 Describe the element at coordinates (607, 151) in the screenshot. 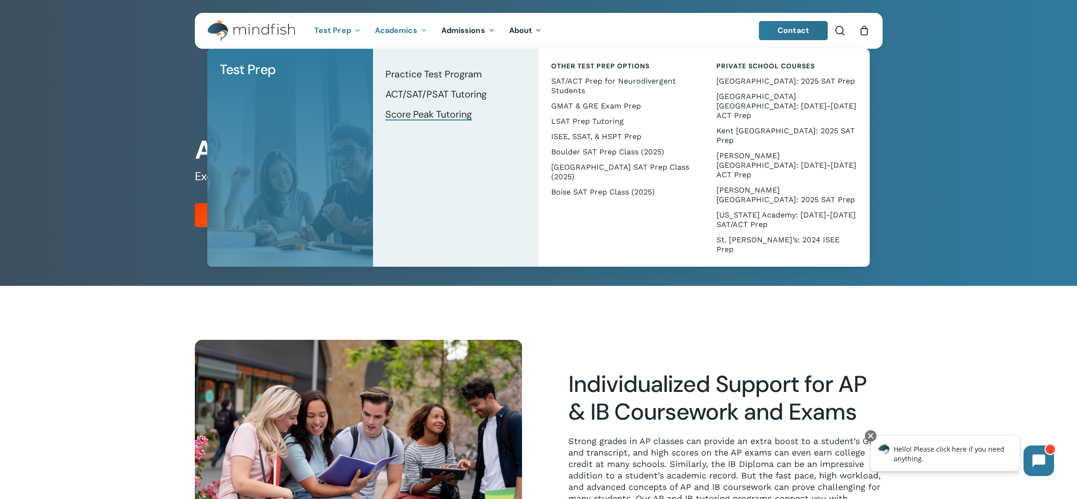

I see `span: Boulder SAT Prep Class (2025)` at that location.